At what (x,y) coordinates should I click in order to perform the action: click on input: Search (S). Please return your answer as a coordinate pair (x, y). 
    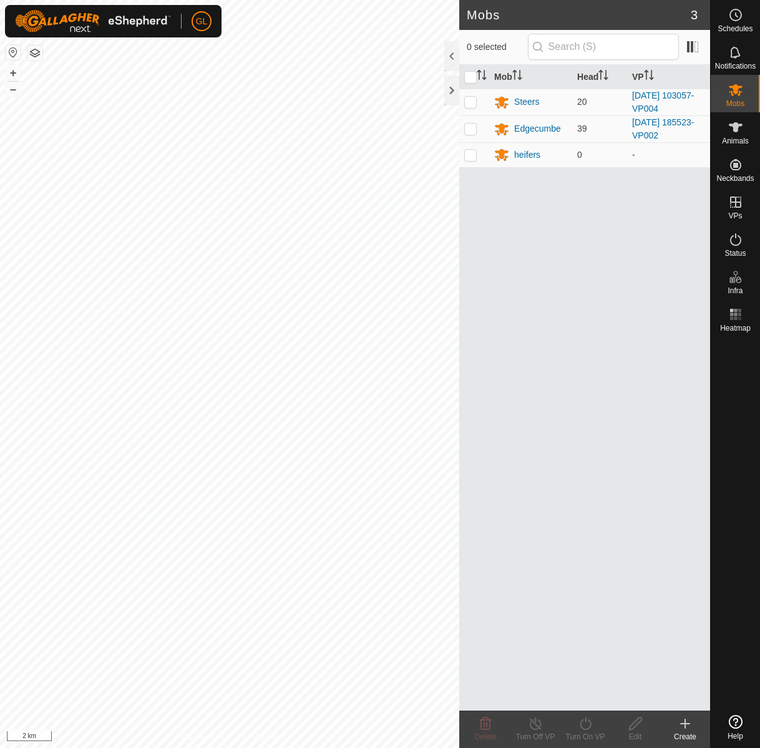
    Looking at the image, I should click on (603, 47).